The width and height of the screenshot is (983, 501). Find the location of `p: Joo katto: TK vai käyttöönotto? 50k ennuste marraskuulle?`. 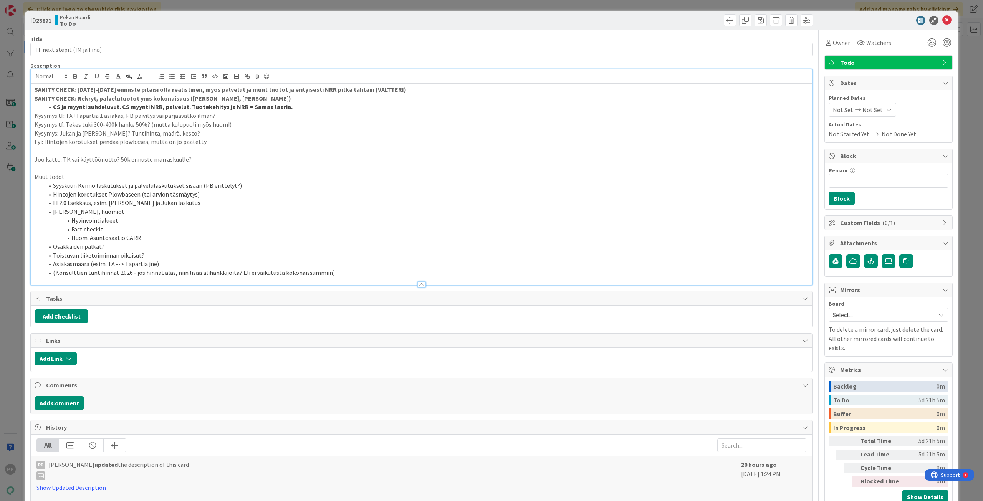

p: Joo katto: TK vai käyttöönotto? 50k ennuste marraskuulle? is located at coordinates (421, 159).